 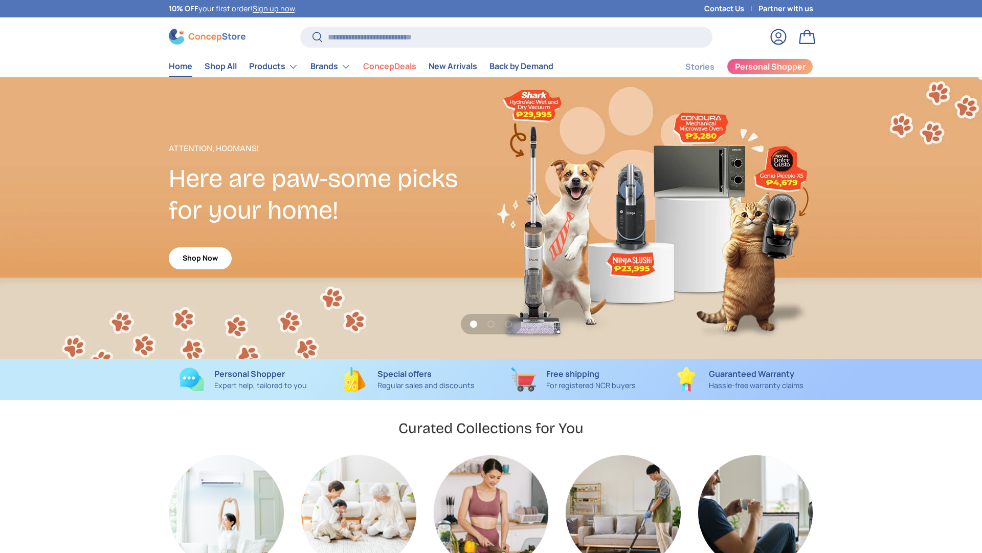 I want to click on p: Expert help, tailored to you, so click(x=260, y=385).